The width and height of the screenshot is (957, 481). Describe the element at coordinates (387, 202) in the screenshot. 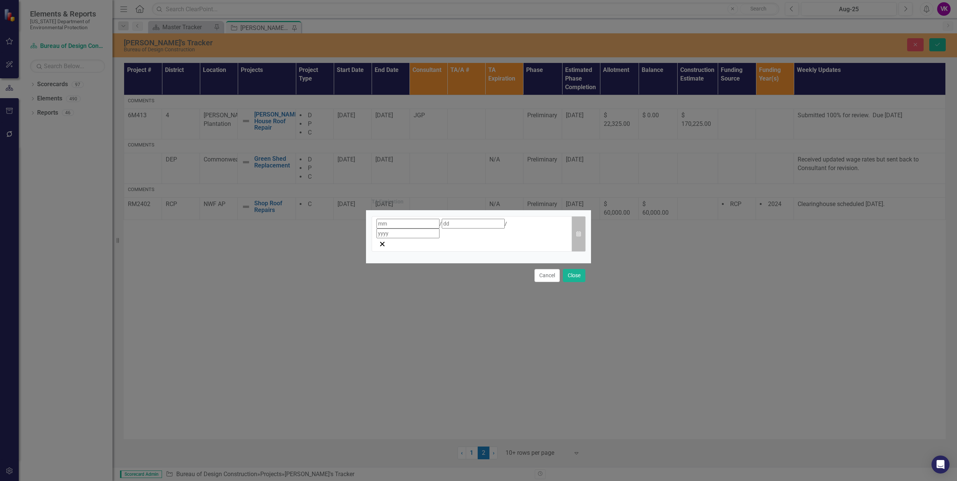

I see `div: TA Expiration` at that location.